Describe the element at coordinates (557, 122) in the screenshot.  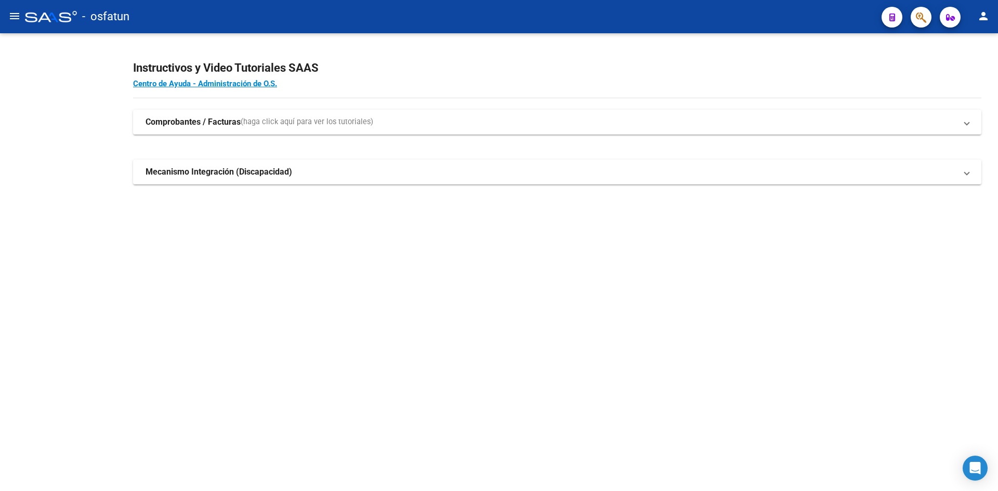
I see `mat-expansion-panel-header: Comprobantes / Facturas(haga click aquí para ver los tutoriales)` at that location.